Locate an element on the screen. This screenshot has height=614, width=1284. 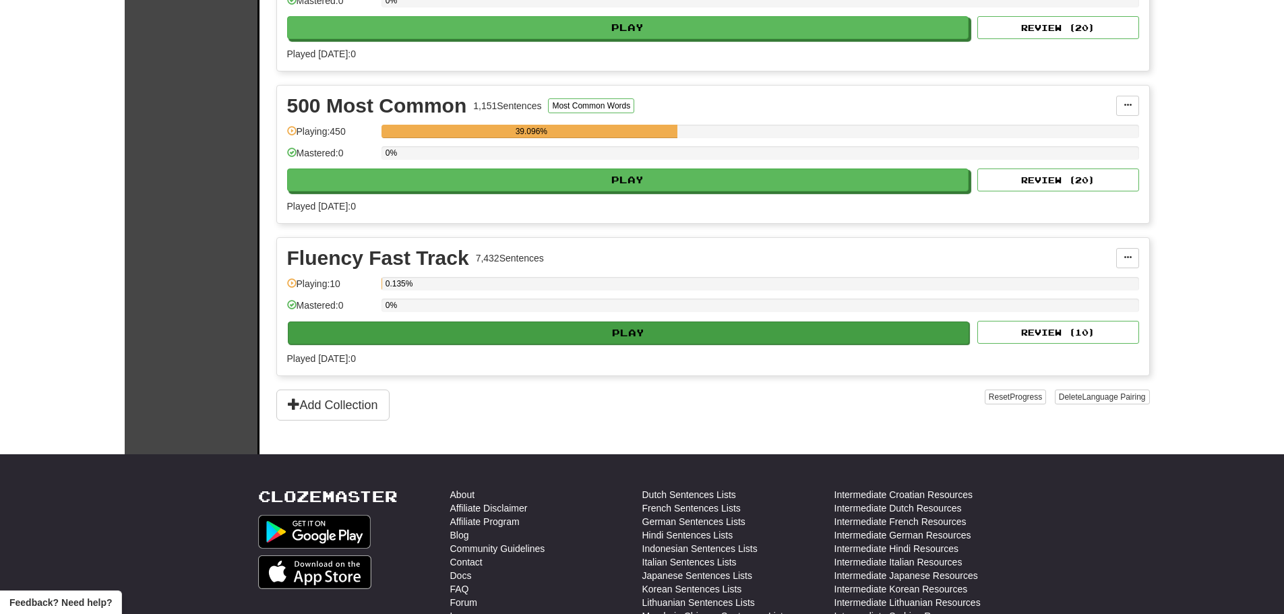
a: Intermediate Korean Resources is located at coordinates (901, 589).